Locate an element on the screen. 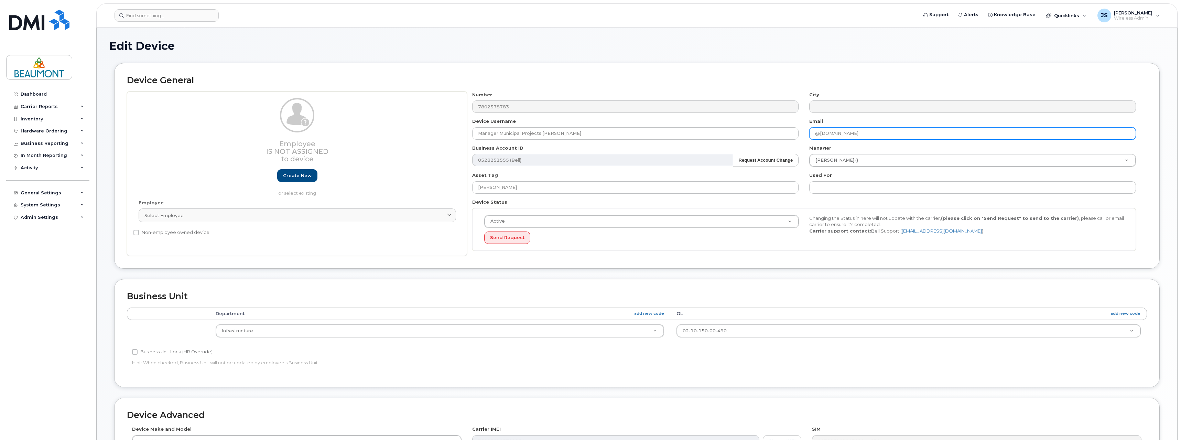  label: Business Unit Lock (HR Override) is located at coordinates (172, 352).